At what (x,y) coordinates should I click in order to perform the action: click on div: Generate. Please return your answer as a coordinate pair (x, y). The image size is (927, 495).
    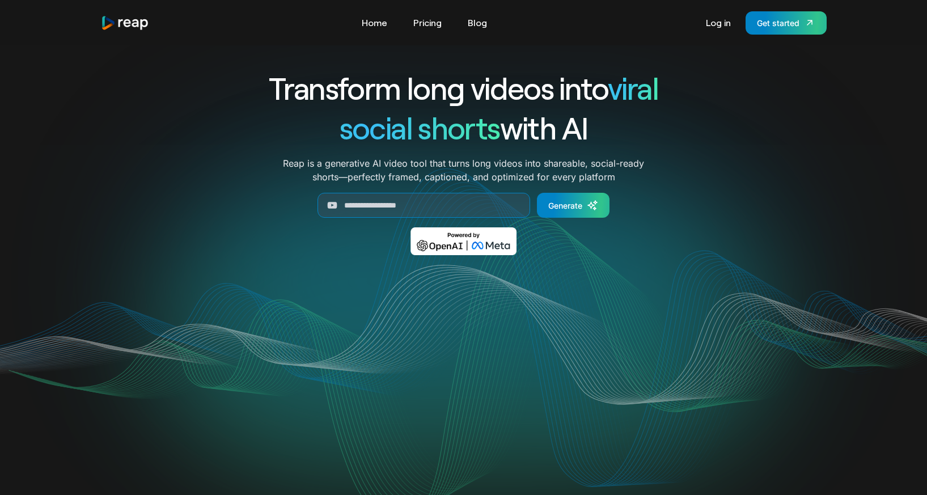
    Looking at the image, I should click on (565, 205).